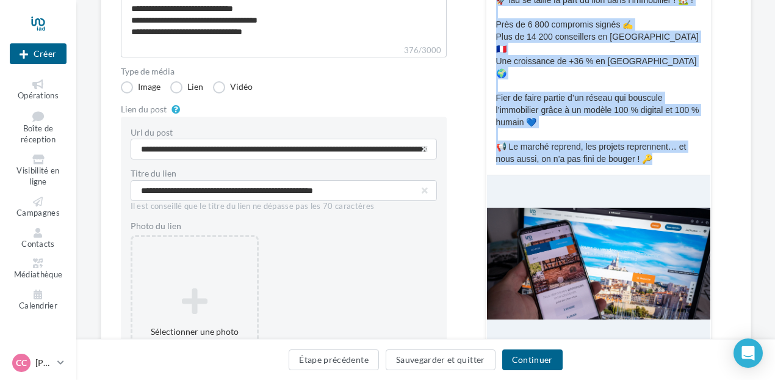  What do you see at coordinates (233, 87) in the screenshot?
I see `label: Vidéo` at bounding box center [233, 87].